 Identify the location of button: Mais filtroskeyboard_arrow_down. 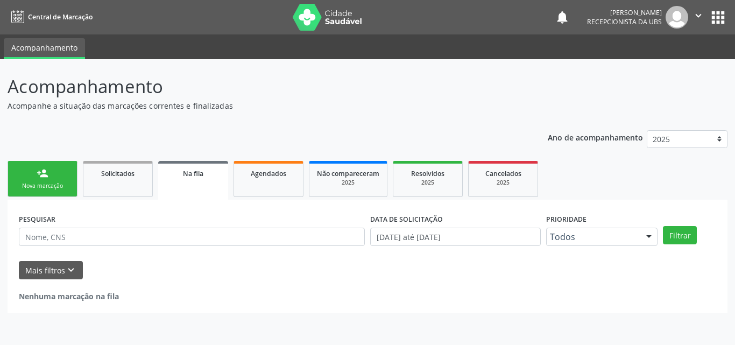
(51, 270).